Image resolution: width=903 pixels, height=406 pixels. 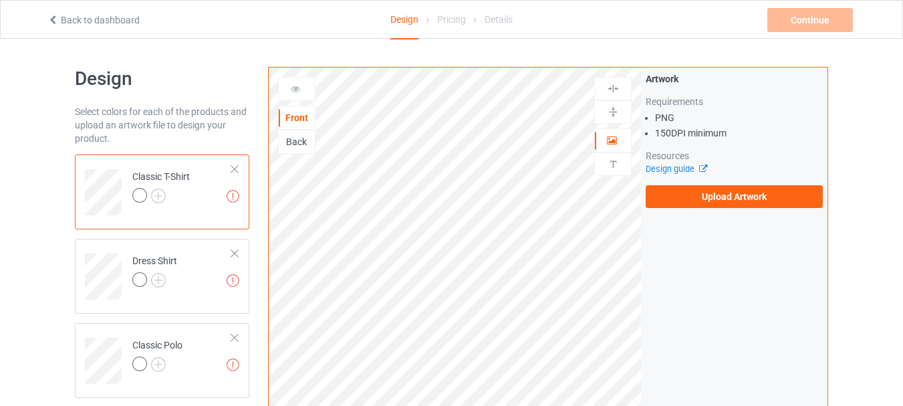 I want to click on div: Front, so click(x=297, y=118).